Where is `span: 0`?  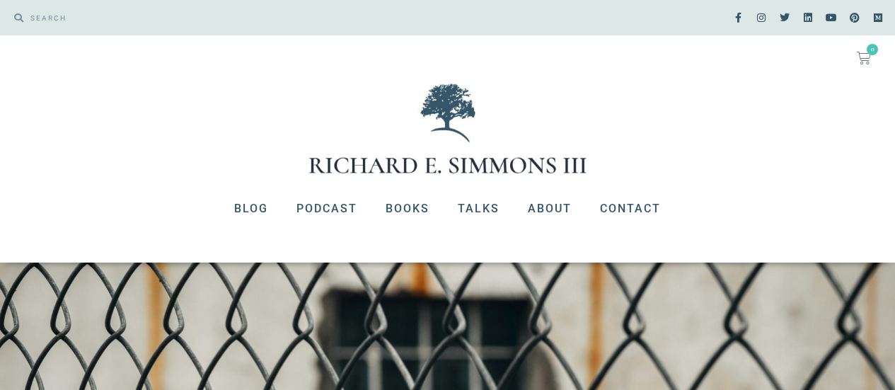
span: 0 is located at coordinates (872, 50).